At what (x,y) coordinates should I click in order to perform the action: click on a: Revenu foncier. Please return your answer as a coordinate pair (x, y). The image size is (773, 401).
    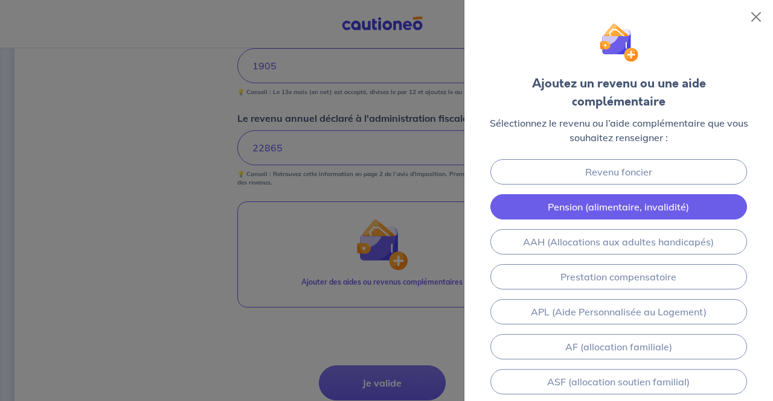
    Looking at the image, I should click on (619, 172).